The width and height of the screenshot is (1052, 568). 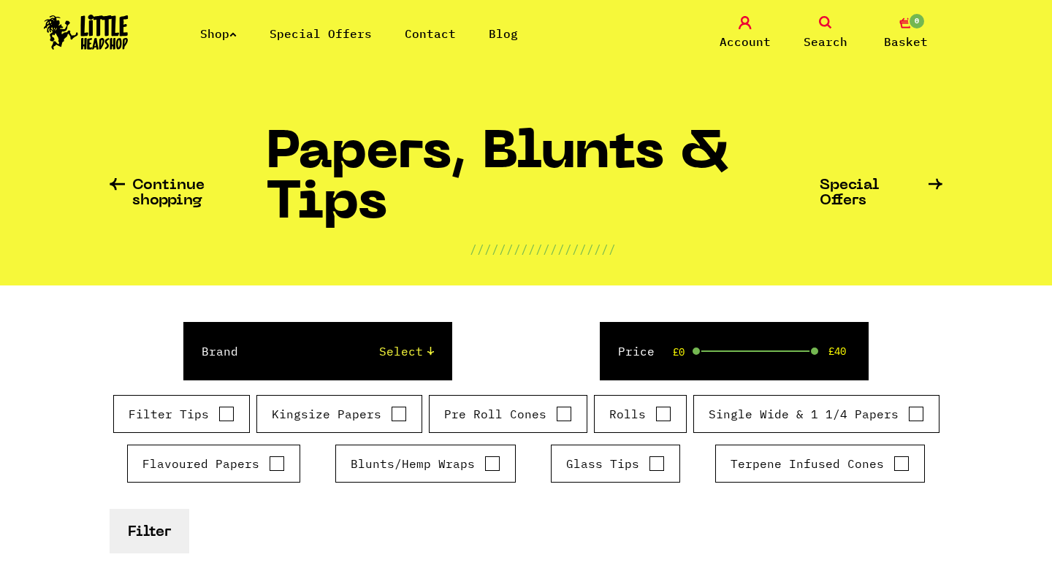 I want to click on label: Blunts/Hemp Wraps, so click(x=425, y=464).